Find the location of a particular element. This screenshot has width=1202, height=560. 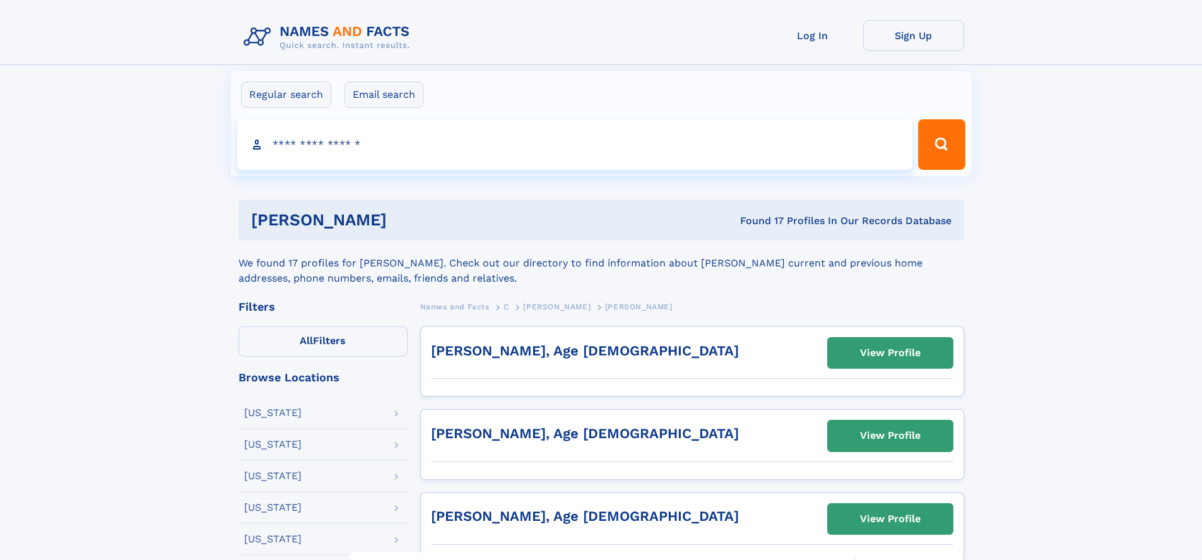

div: Filters is located at coordinates (323, 307).